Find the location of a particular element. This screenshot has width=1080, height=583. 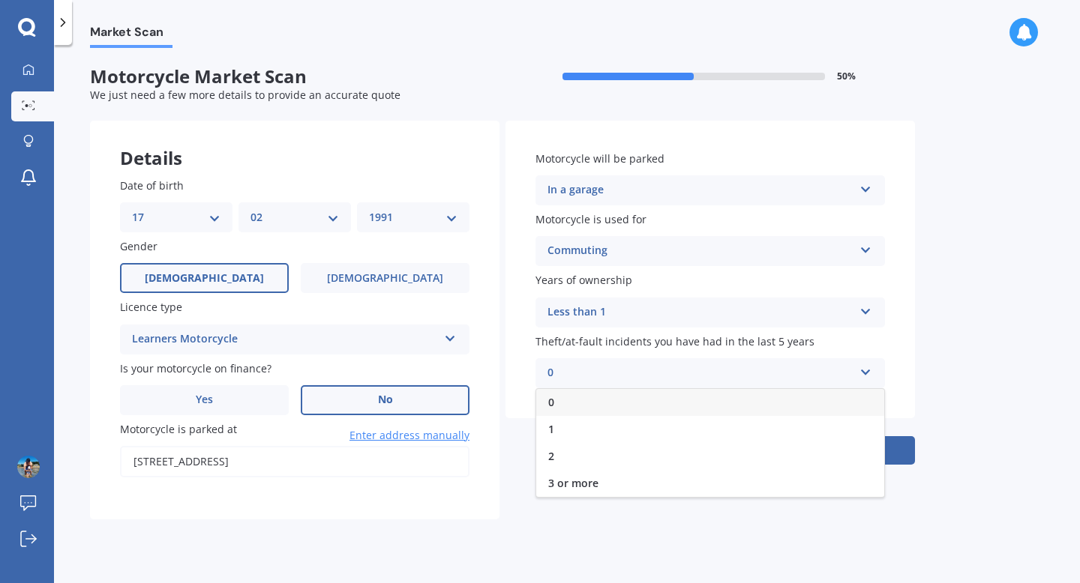

span: Licence type is located at coordinates (151, 307).